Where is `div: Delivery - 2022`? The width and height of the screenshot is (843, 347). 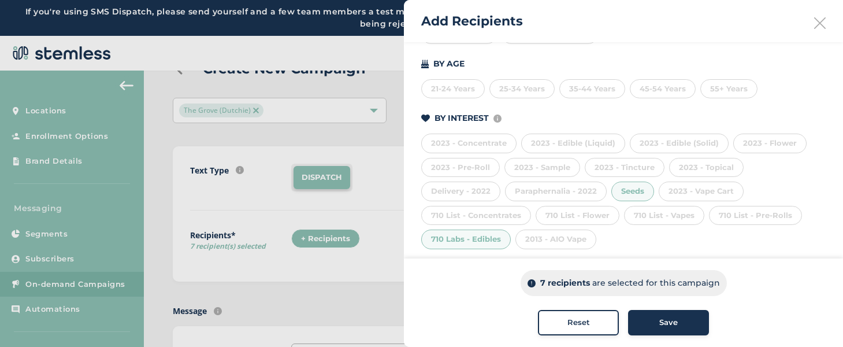
div: Delivery - 2022 is located at coordinates (461, 191).